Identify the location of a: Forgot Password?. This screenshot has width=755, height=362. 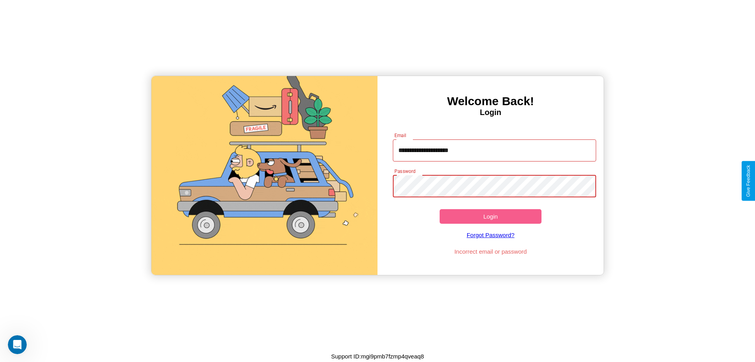
(491, 235).